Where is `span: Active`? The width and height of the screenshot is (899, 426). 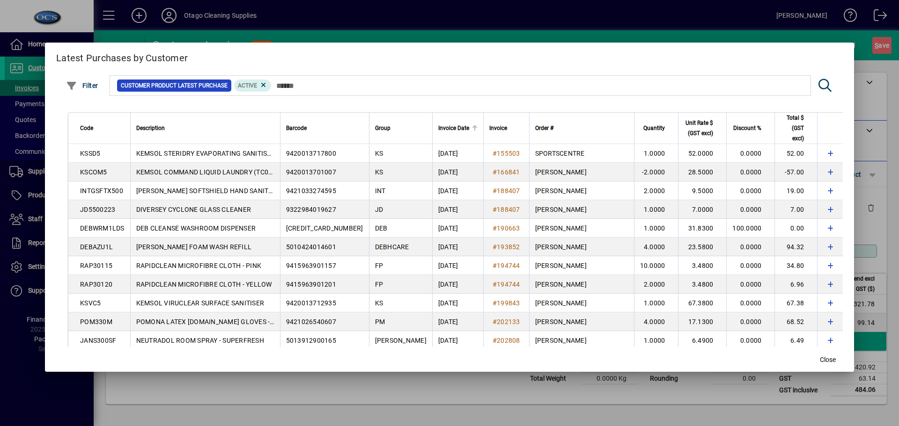
span: Active is located at coordinates (247, 86).